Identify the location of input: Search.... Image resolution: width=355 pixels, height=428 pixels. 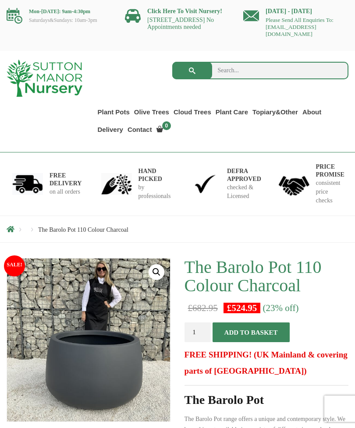
(260, 71).